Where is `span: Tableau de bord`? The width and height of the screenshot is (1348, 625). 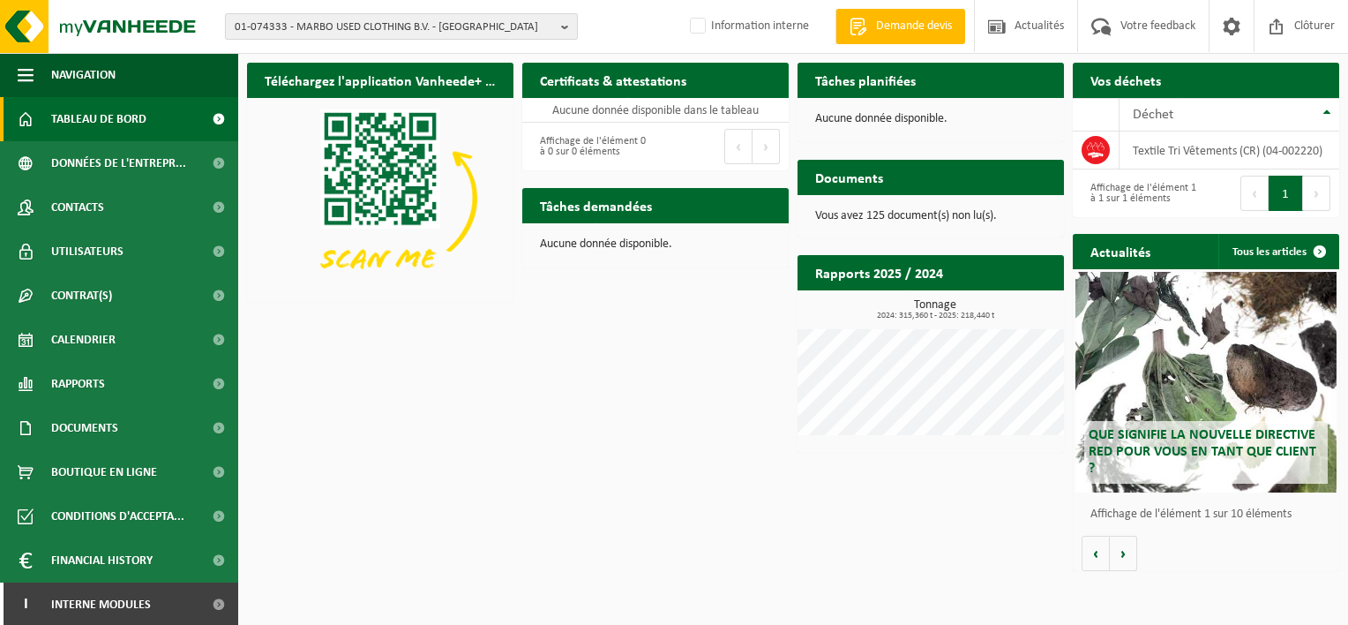
span: Tableau de bord is located at coordinates (99, 119).